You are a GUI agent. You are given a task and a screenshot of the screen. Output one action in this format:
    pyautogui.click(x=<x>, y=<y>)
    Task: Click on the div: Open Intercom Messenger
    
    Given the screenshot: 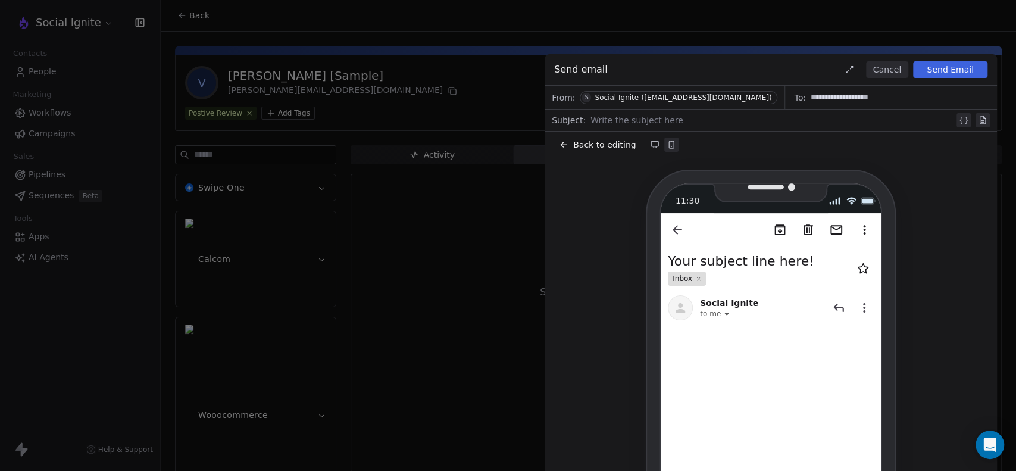 What is the action you would take?
    pyautogui.click(x=990, y=445)
    